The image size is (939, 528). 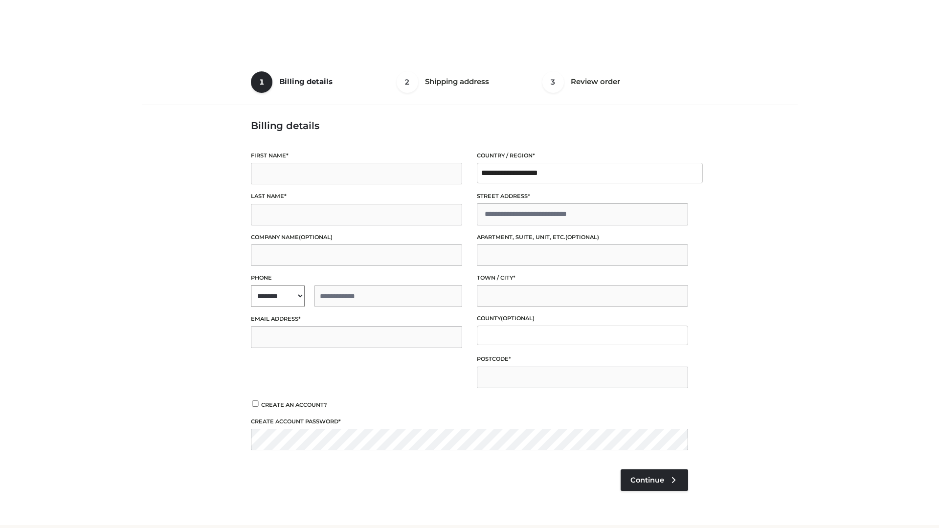 I want to click on span: 3, so click(x=553, y=82).